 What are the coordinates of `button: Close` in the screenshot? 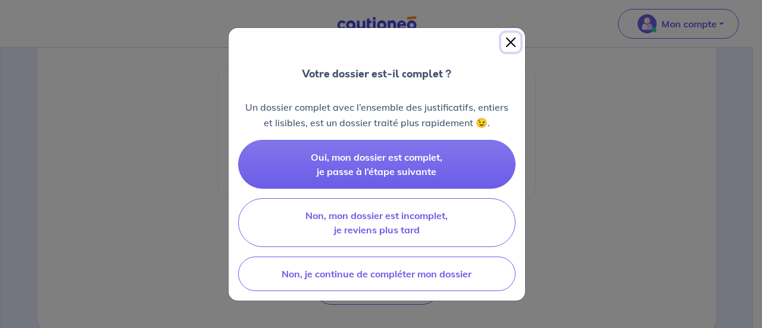 It's located at (510, 42).